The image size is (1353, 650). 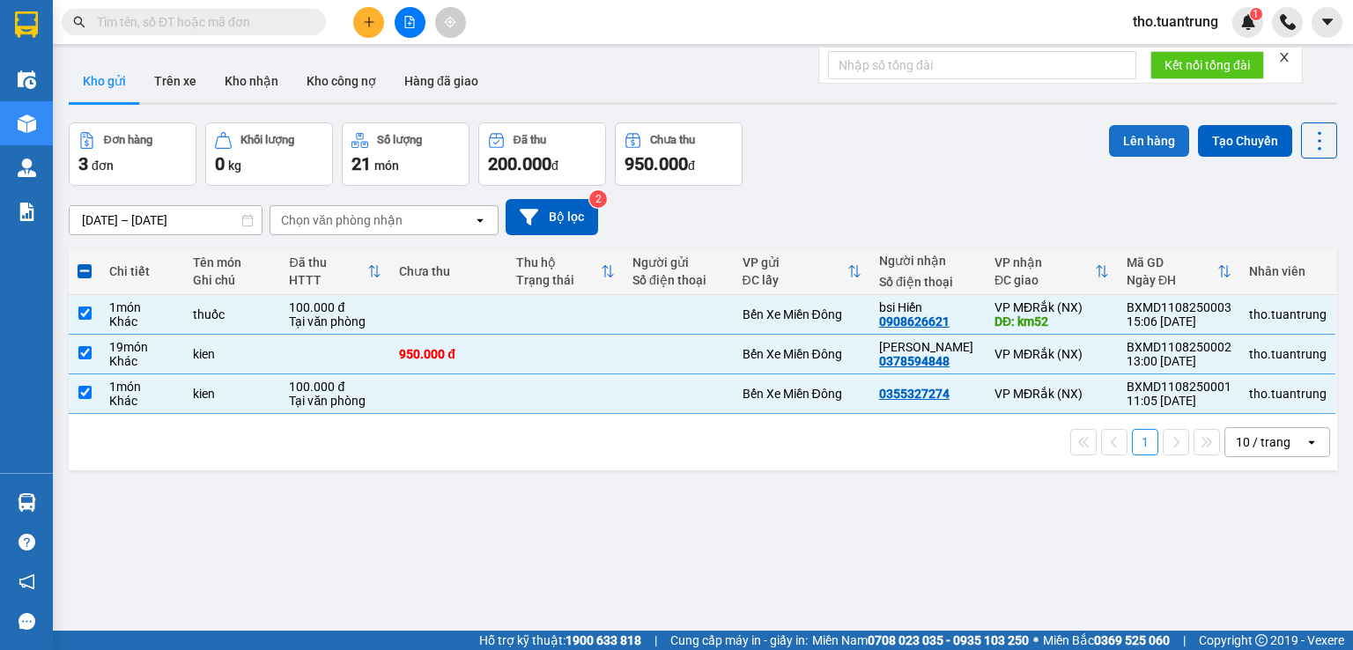 What do you see at coordinates (921, 640) in the screenshot?
I see `span: Miền Nam` at bounding box center [921, 640].